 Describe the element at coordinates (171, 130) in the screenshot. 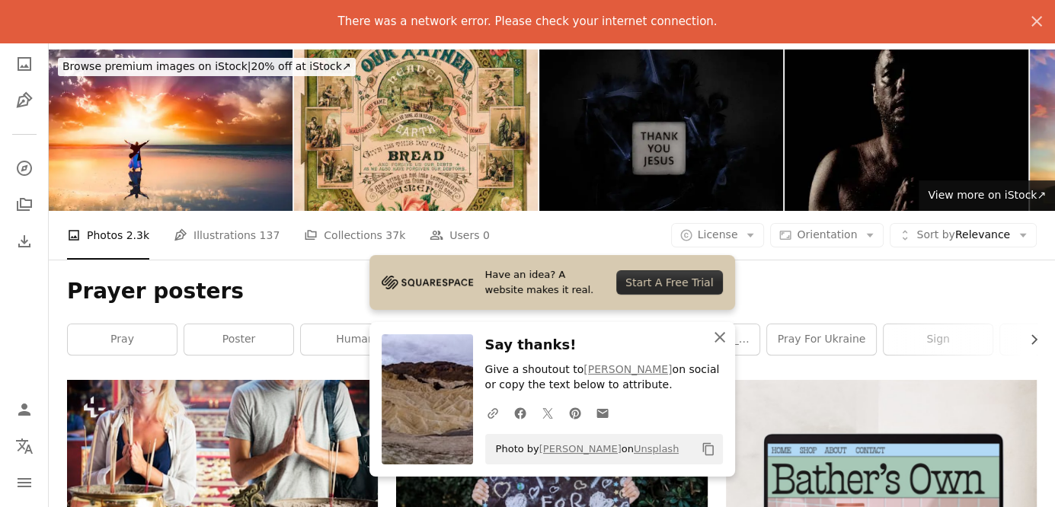

I see `img: Now is the time for praying to God` at that location.